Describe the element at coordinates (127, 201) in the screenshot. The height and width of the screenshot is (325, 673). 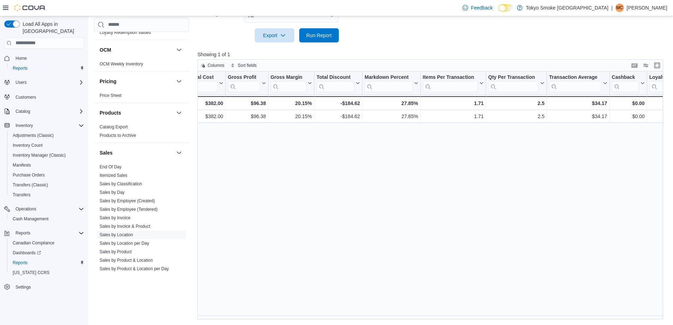
I see `span: Sales by Employee (Created)` at that location.